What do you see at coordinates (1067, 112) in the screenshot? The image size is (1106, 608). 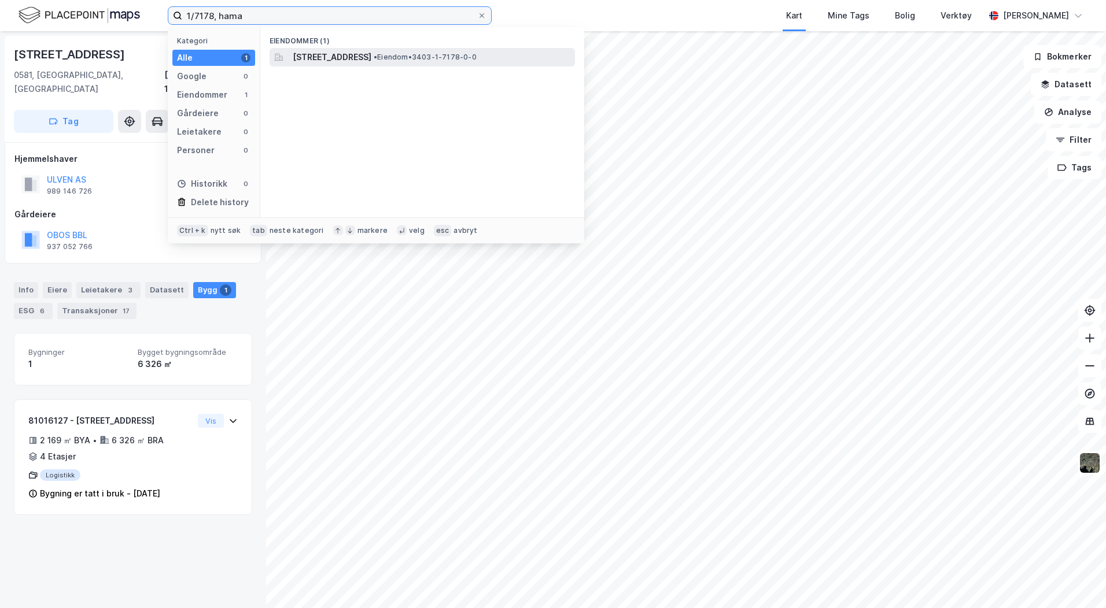 I see `button: Analyse` at bounding box center [1067, 112].